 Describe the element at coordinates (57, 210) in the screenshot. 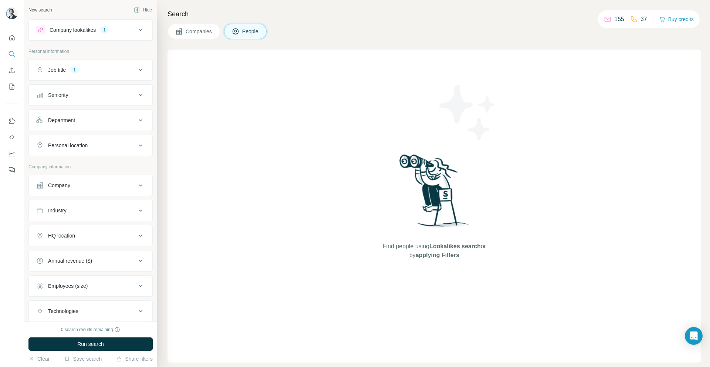

I see `div: Industry` at that location.